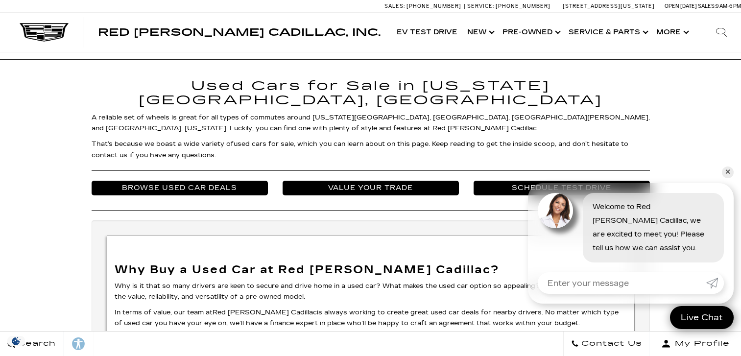  Describe the element at coordinates (702, 318) in the screenshot. I see `span: Live Chat` at that location.